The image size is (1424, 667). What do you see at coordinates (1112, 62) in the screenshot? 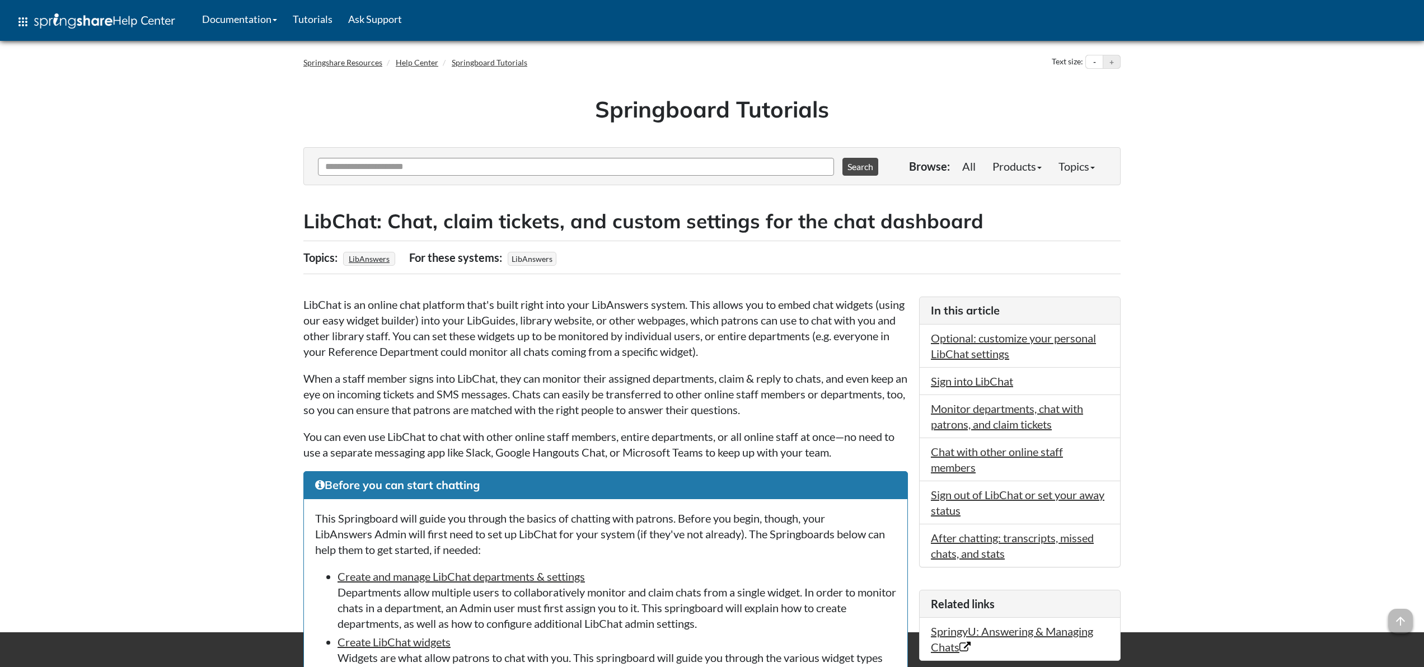
I see `button: Increase text size` at bounding box center [1112, 62].